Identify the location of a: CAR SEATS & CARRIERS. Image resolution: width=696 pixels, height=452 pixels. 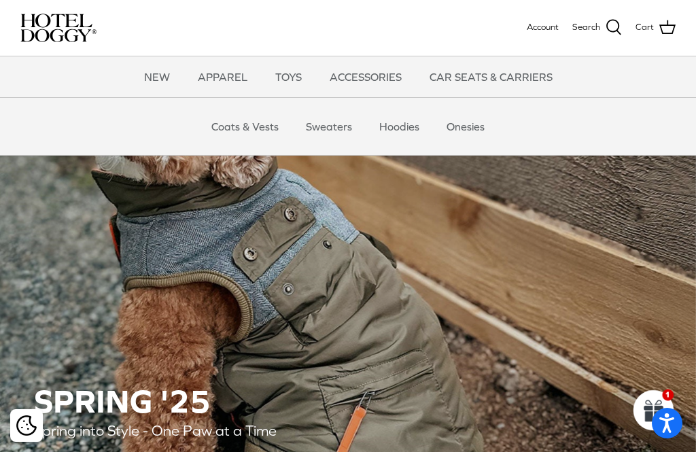
(491, 77).